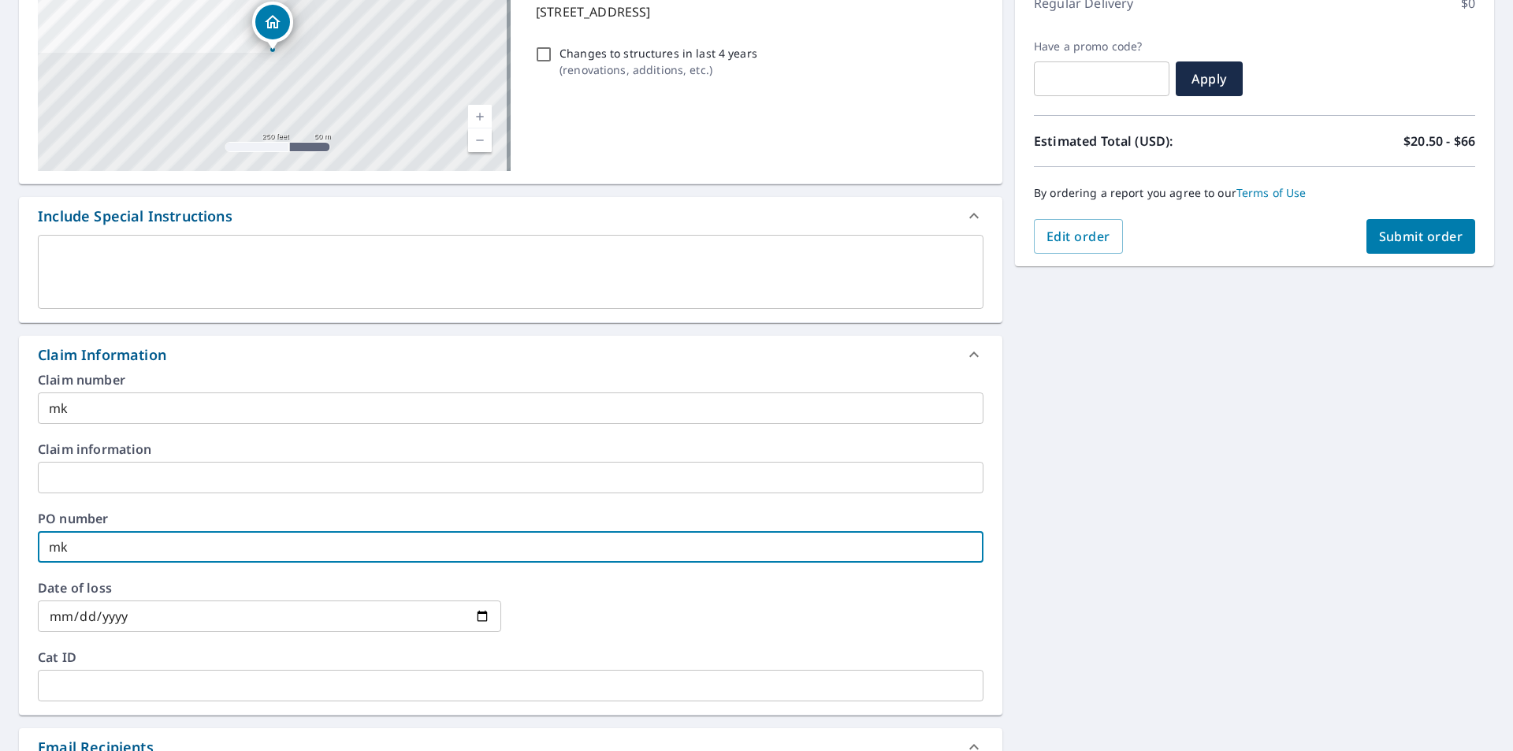 Image resolution: width=1513 pixels, height=751 pixels. I want to click on a: Terms of Use, so click(1271, 192).